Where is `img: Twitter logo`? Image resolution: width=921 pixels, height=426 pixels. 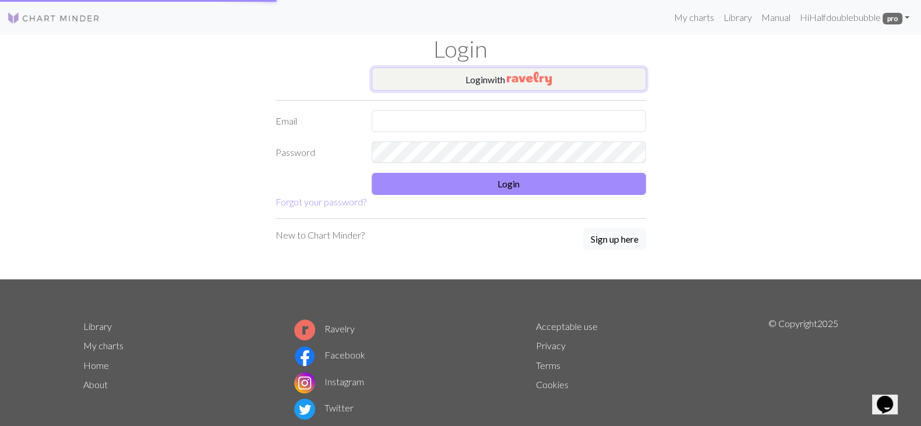 img: Twitter logo is located at coordinates (305, 409).